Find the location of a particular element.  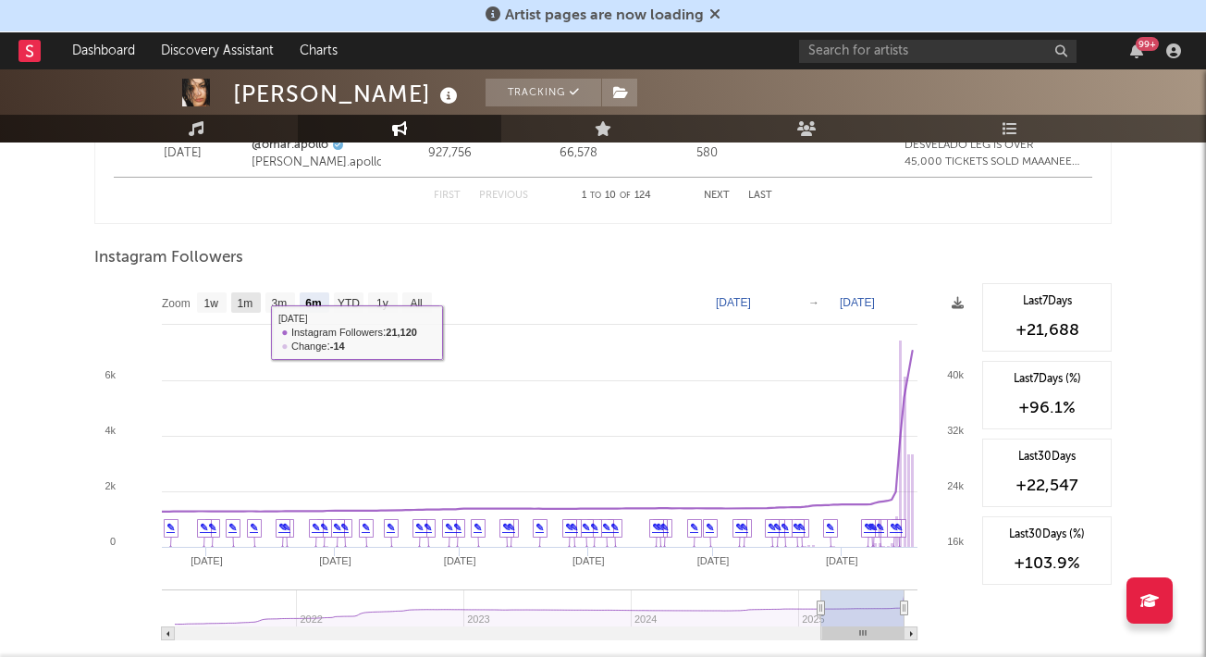

button: Previous is located at coordinates (503, 195).